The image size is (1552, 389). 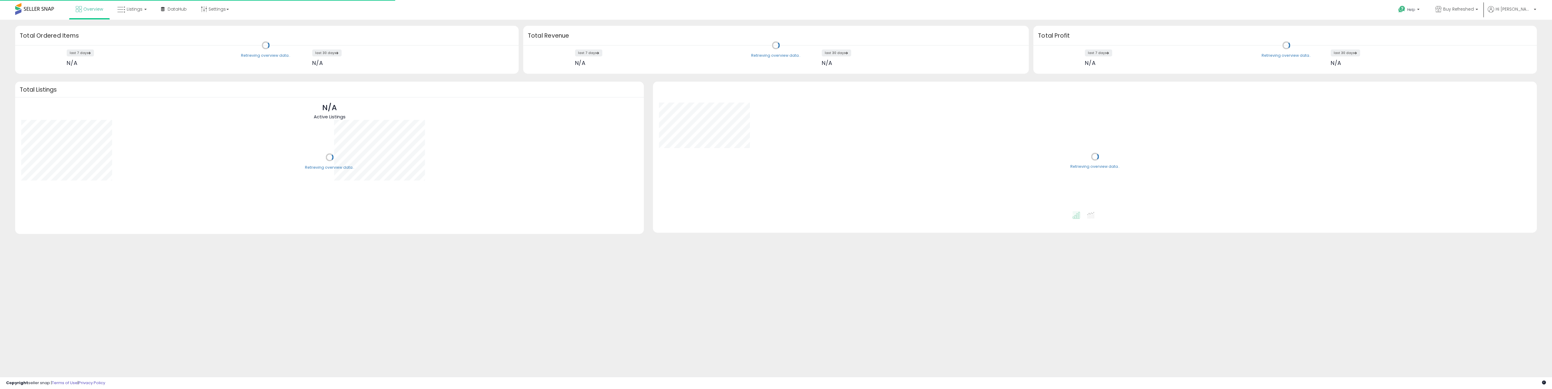 What do you see at coordinates (177, 9) in the screenshot?
I see `span: DataHub` at bounding box center [177, 9].